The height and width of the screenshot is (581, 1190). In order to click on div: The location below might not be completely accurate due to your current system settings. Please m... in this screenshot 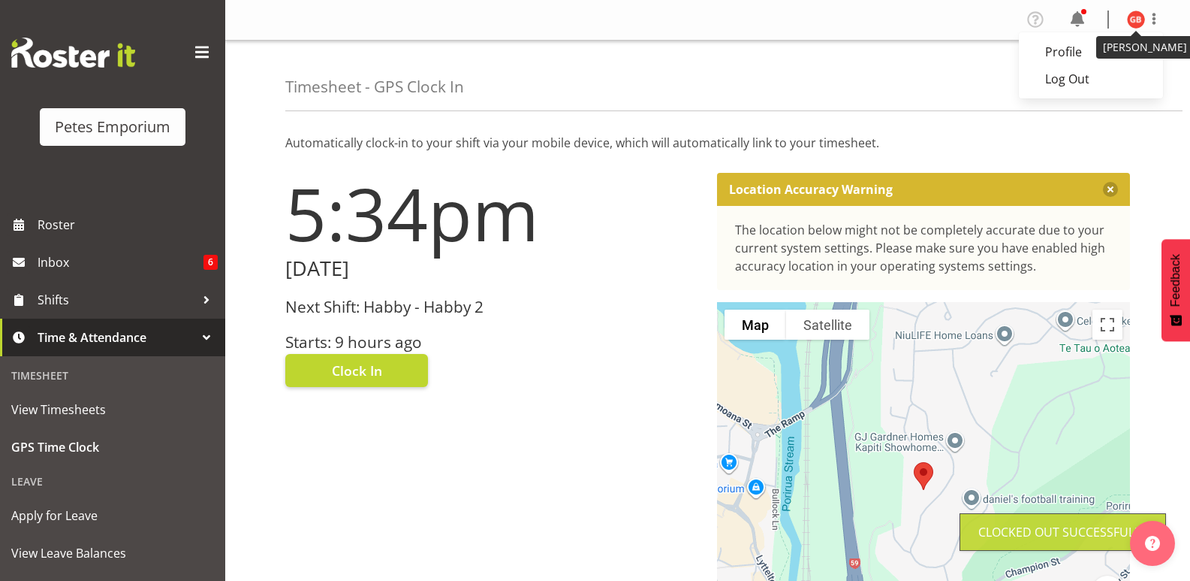, I will do `click(924, 248)`.